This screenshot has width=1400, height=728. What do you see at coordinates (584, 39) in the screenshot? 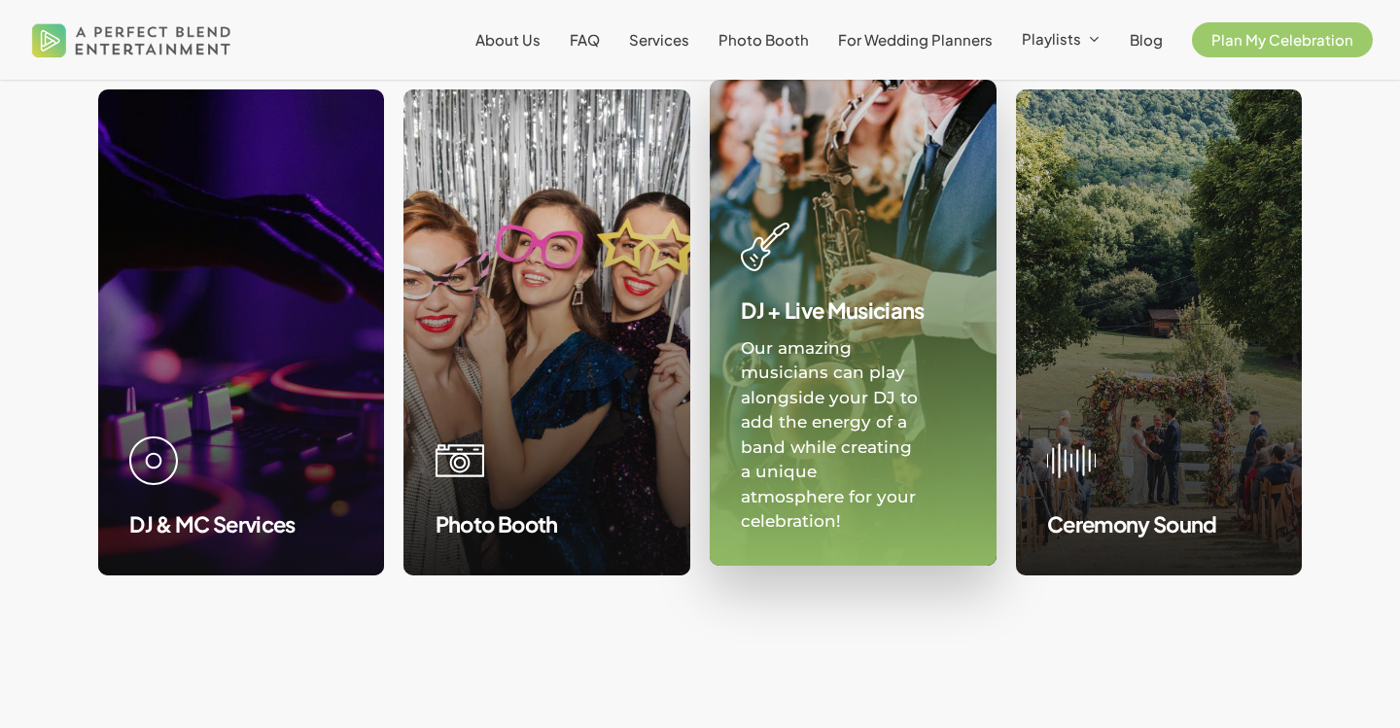
I see `span: FAQ` at bounding box center [584, 39].